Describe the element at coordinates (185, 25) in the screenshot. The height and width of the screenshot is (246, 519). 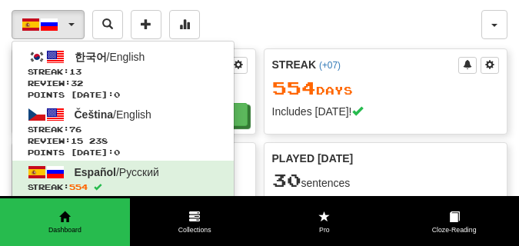
I see `button: More stats` at that location.